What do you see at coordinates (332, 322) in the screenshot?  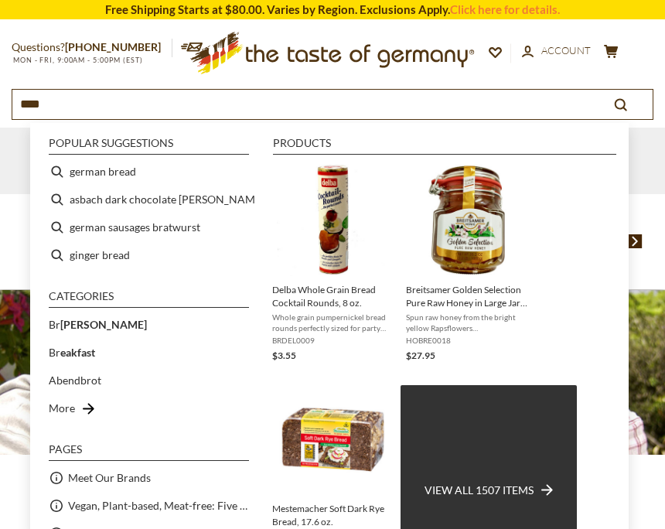 I see `span: Whole grain pumpernickel bread rounds perfectly sized for party hors d'oeuvres! Just add canned f...` at bounding box center [332, 322].